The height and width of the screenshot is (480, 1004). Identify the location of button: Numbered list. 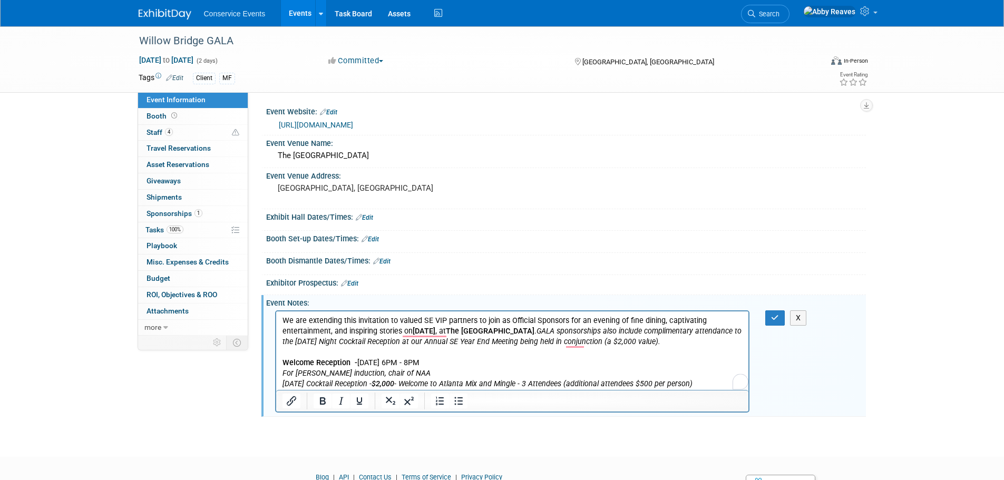
(440, 401).